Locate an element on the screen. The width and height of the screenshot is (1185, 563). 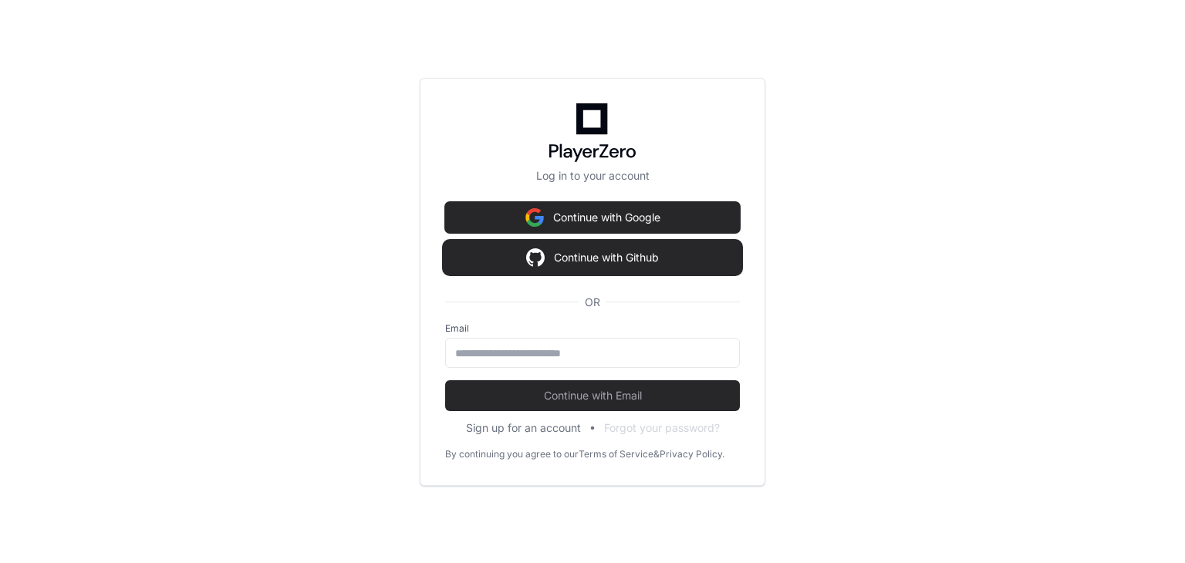
button: Continue with Google is located at coordinates (592, 218).